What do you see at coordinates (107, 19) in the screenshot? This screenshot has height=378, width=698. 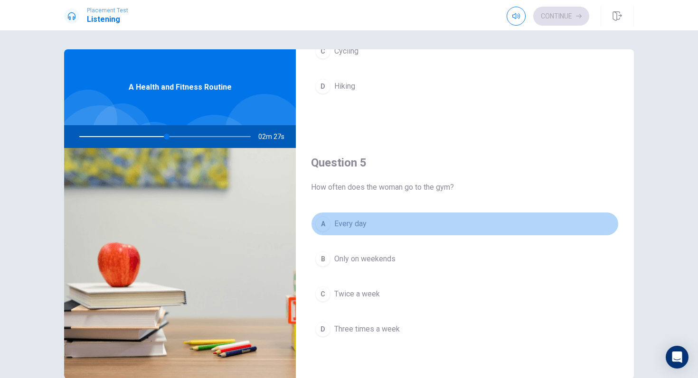 I see `h1: Listening` at bounding box center [107, 19].